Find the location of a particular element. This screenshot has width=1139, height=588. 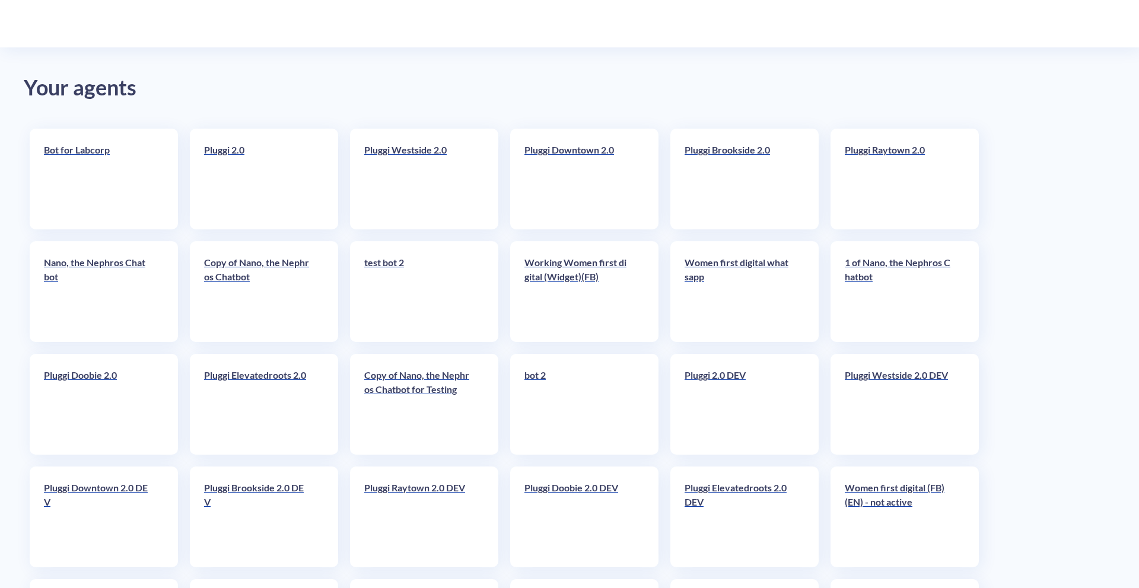

a: 1 of Nano, the Nephros Chatbot is located at coordinates (898, 292).